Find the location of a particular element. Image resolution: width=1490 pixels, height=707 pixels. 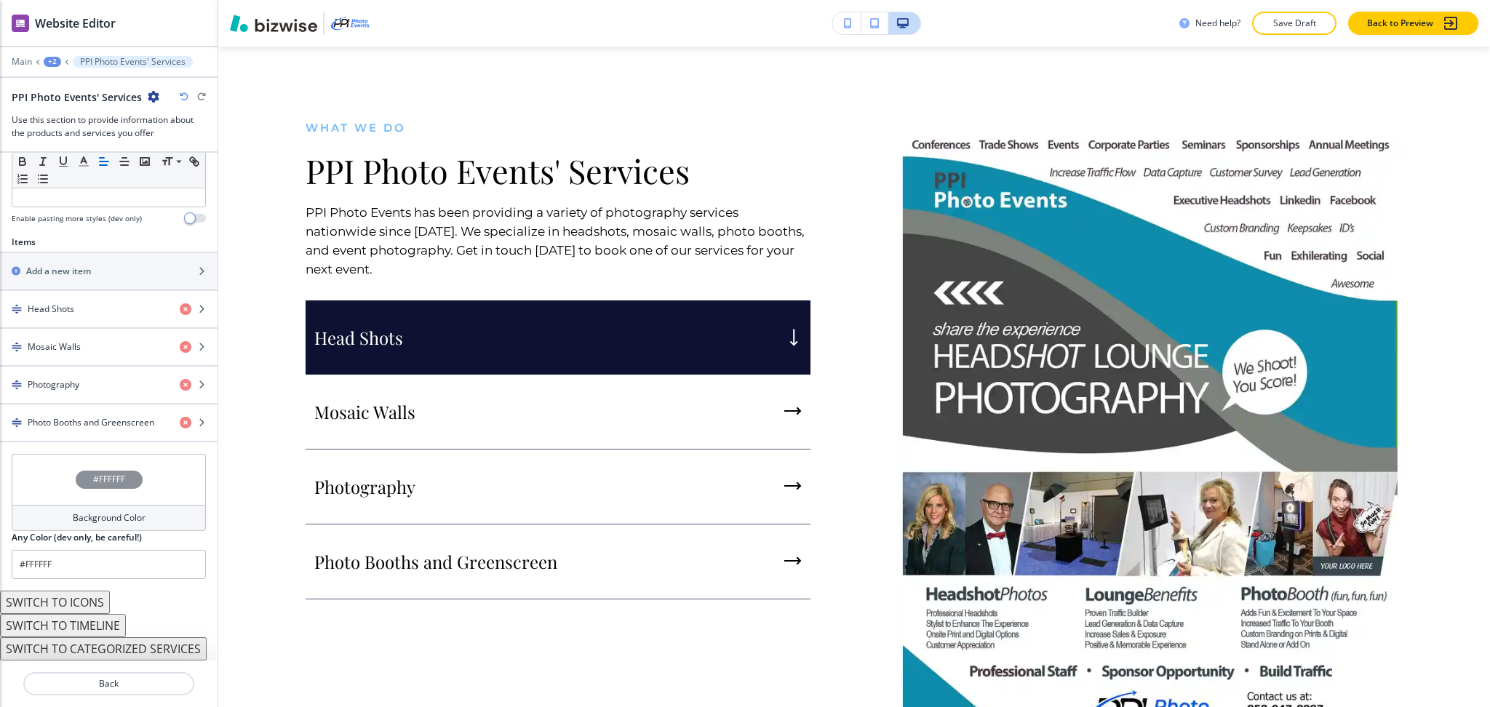

img: Bizwise Logo is located at coordinates (273, 23).